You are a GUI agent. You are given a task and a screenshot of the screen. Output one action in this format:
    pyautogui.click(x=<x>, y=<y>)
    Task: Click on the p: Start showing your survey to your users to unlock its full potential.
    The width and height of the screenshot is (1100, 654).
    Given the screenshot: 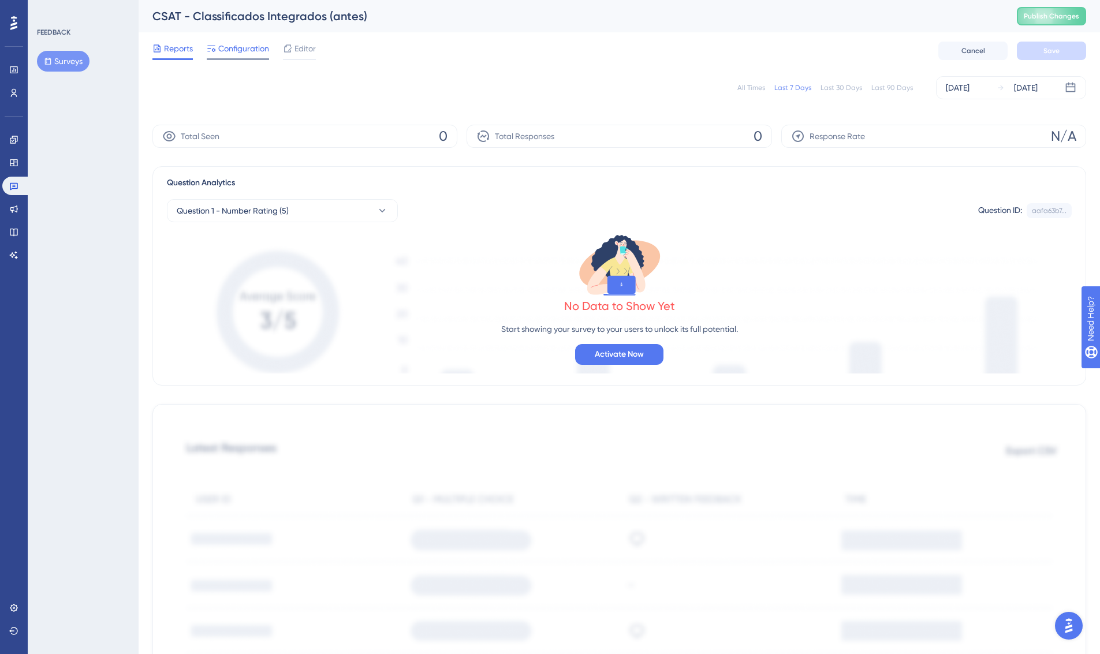 What is the action you would take?
    pyautogui.click(x=620, y=329)
    